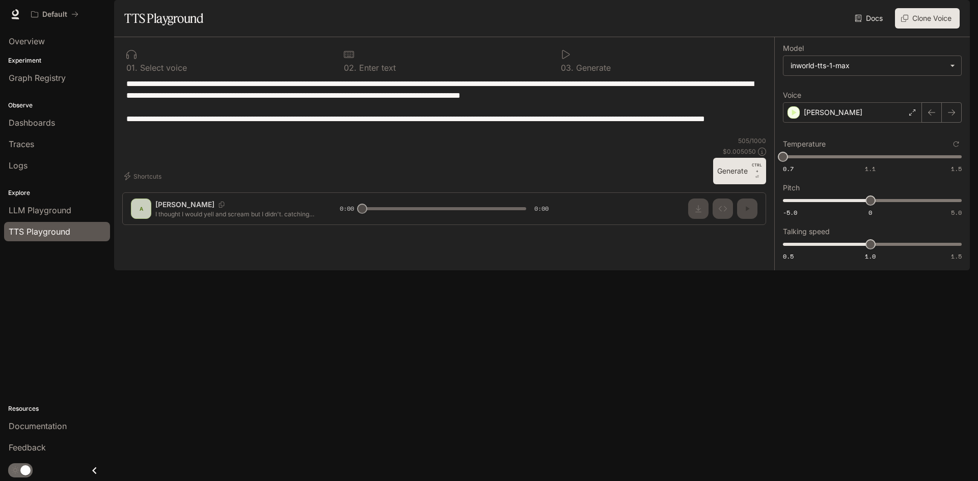 This screenshot has height=481, width=978. I want to click on p: Generate, so click(592, 68).